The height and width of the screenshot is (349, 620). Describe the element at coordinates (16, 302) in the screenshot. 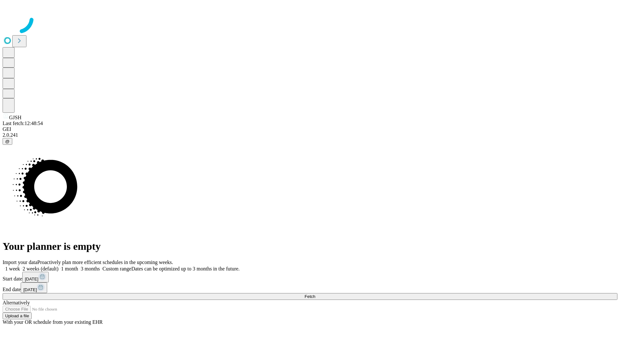

I see `span: Alternatively` at that location.